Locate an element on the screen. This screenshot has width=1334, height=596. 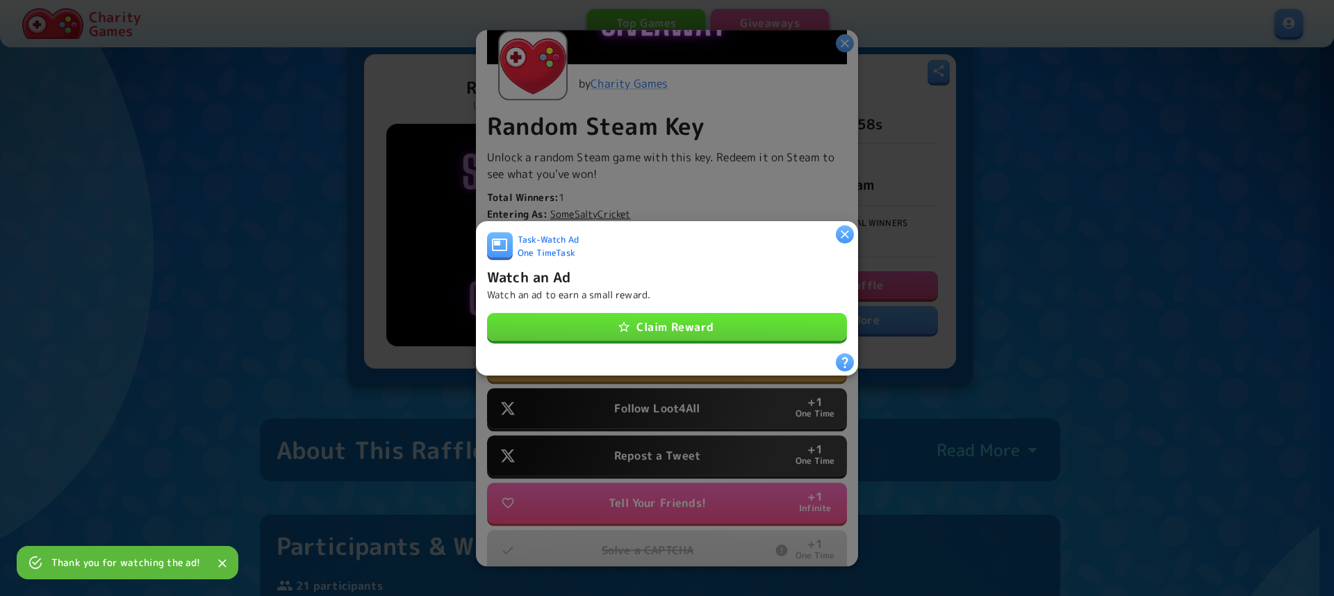
span: One Time Task is located at coordinates (546, 253).